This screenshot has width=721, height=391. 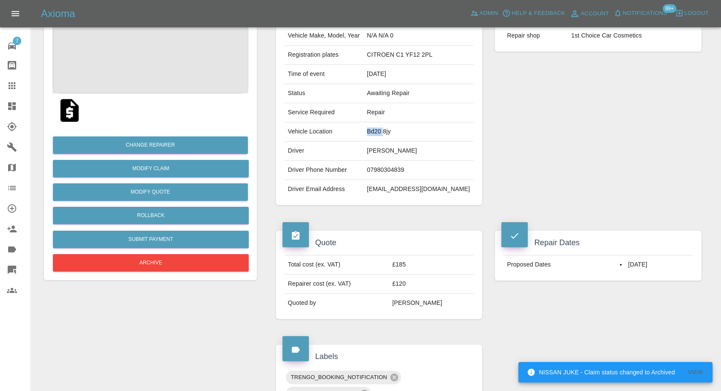 What do you see at coordinates (695, 372) in the screenshot?
I see `button: View` at bounding box center [695, 372].